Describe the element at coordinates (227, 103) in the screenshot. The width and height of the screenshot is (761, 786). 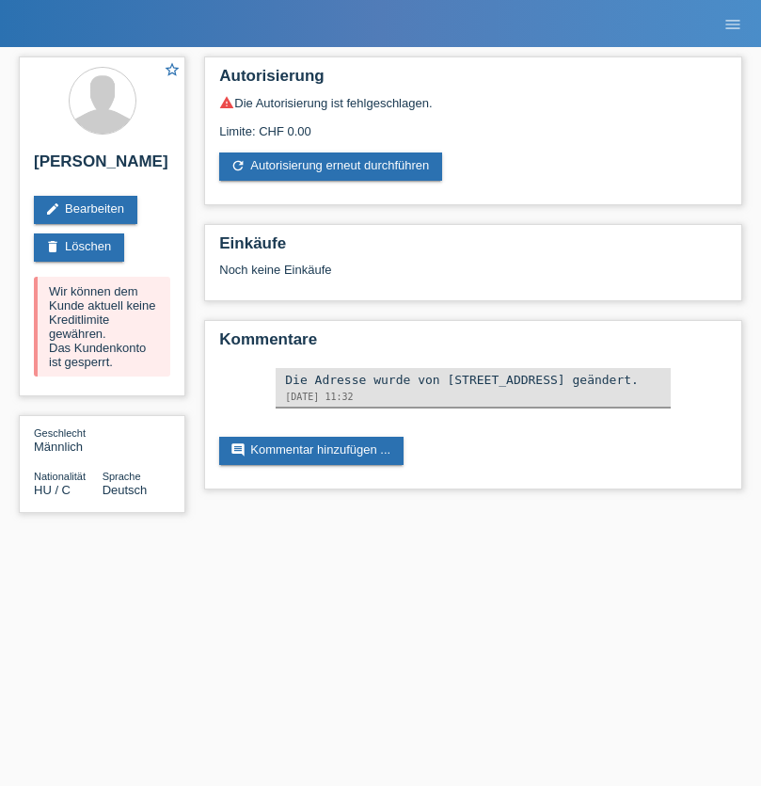
I see `i: warning` at that location.